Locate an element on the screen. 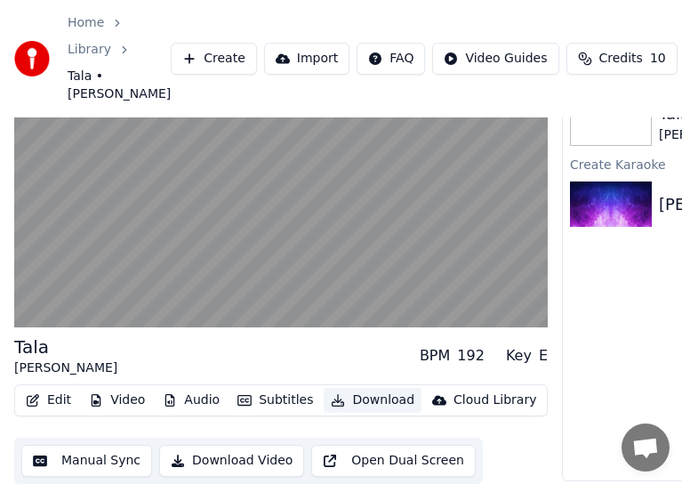  a: Home is located at coordinates (85, 23).